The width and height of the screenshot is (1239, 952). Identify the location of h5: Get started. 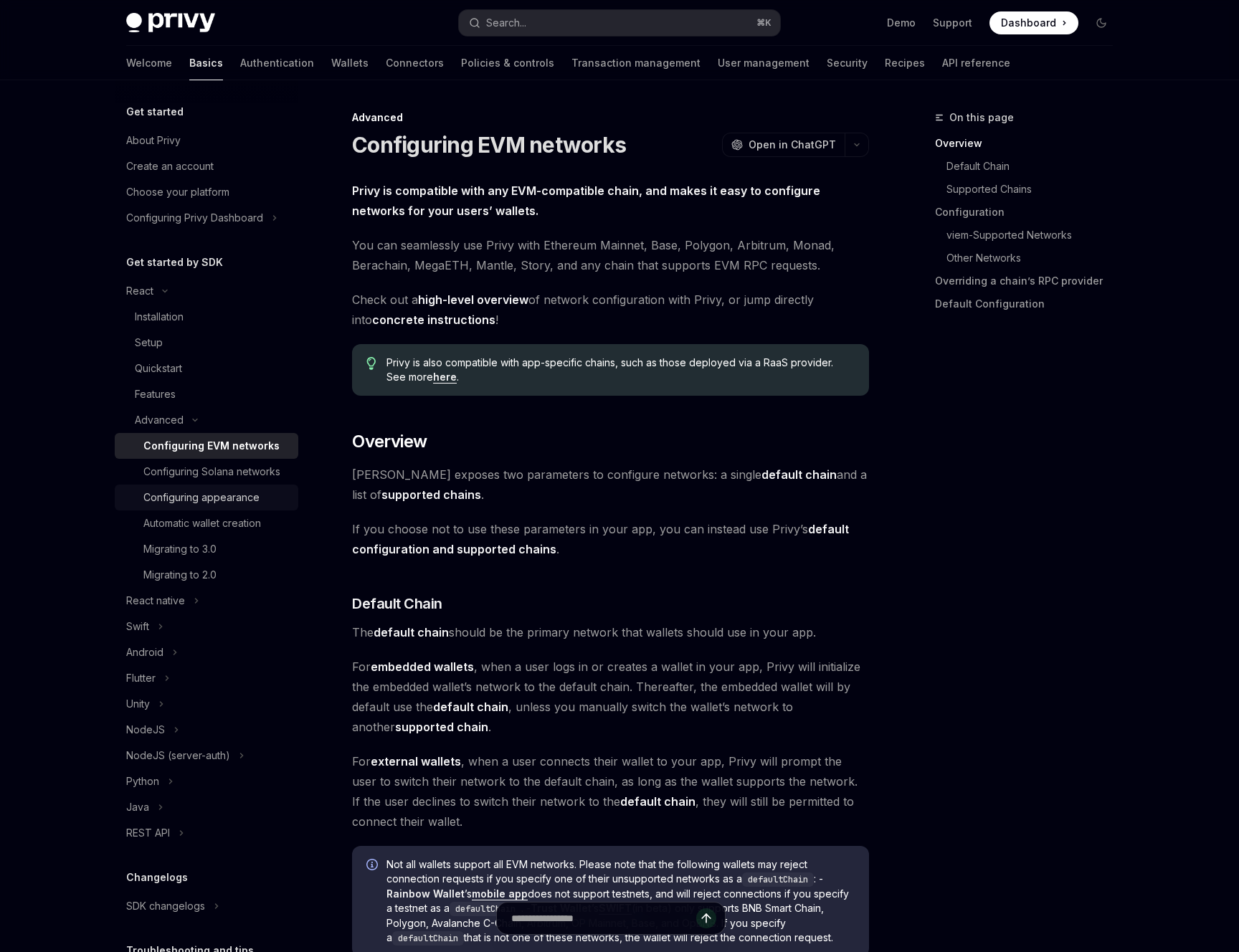
(155, 112).